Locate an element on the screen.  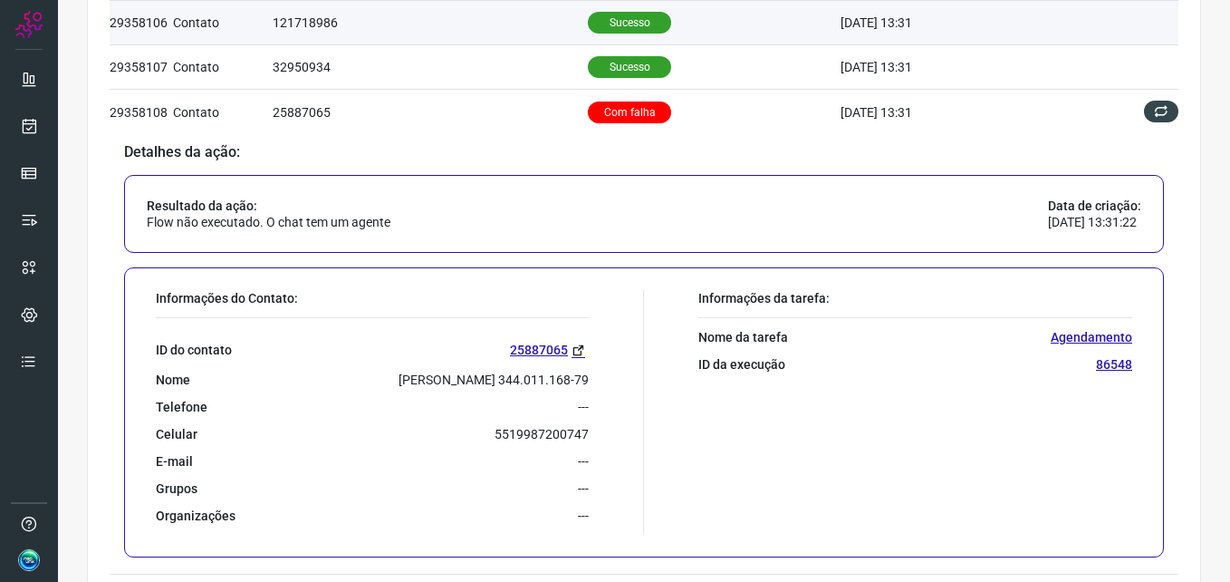
td: 29358108 is located at coordinates (141, 111).